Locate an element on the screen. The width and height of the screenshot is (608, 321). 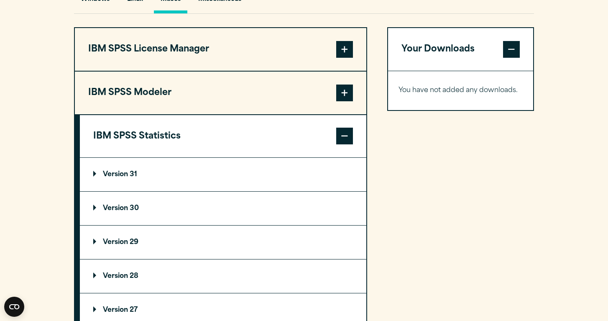
summary: Version 31 is located at coordinates (223, 174).